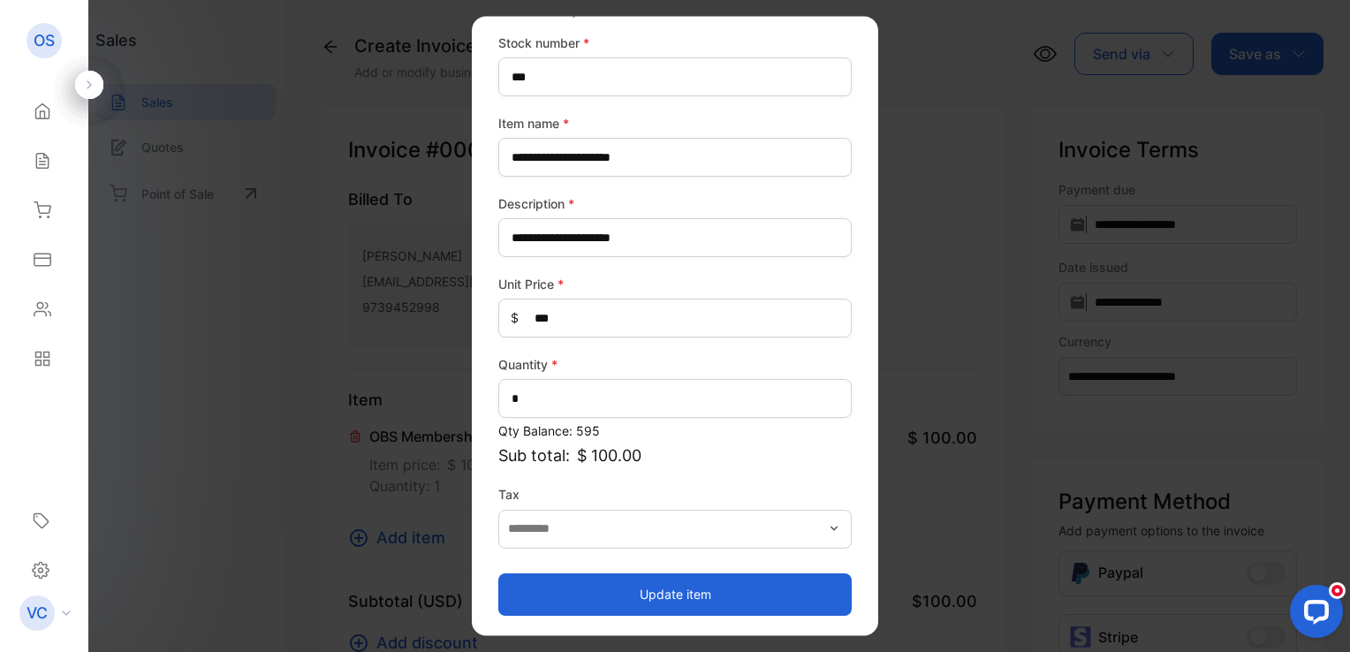 The image size is (1350, 652). I want to click on label: Stock number, so click(675, 42).